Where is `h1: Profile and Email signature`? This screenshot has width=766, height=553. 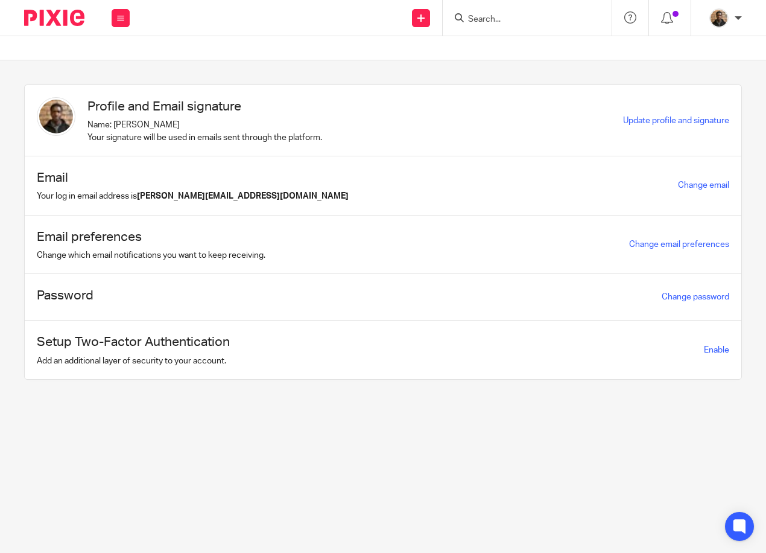
h1: Profile and Email signature is located at coordinates (205, 106).